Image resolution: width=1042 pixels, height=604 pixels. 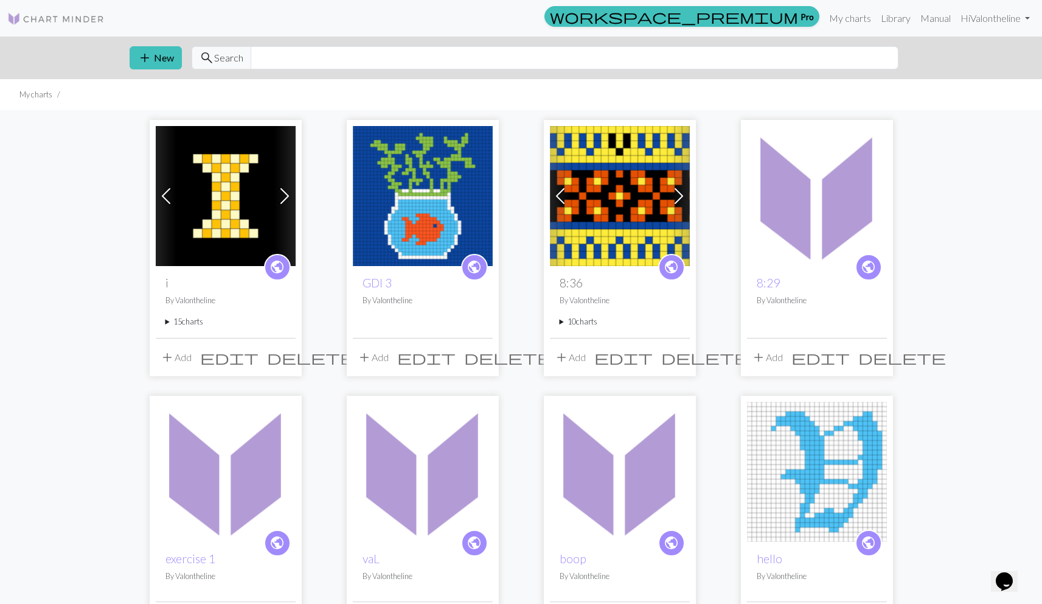 I want to click on img: Logo, so click(x=56, y=19).